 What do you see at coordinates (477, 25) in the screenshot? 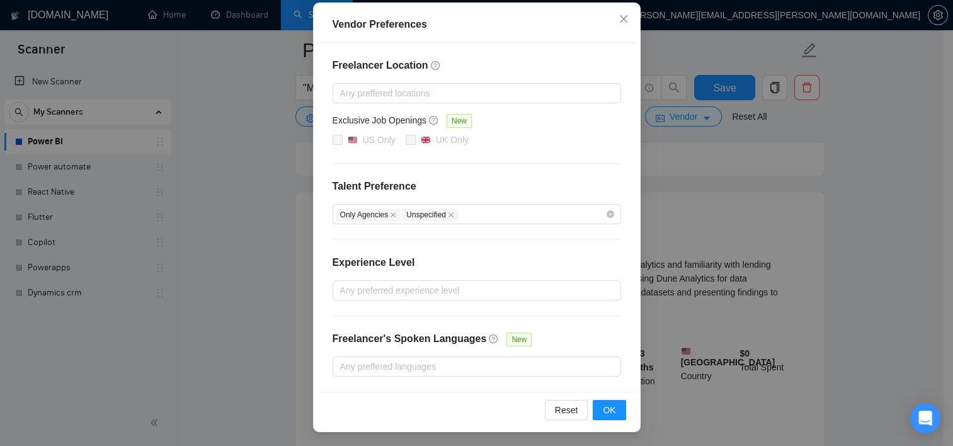
I see `div: Vendor Preferences` at bounding box center [477, 25].